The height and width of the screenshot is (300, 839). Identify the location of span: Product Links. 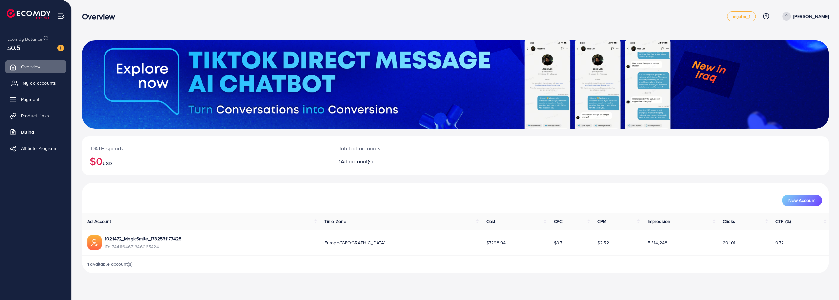
(35, 116).